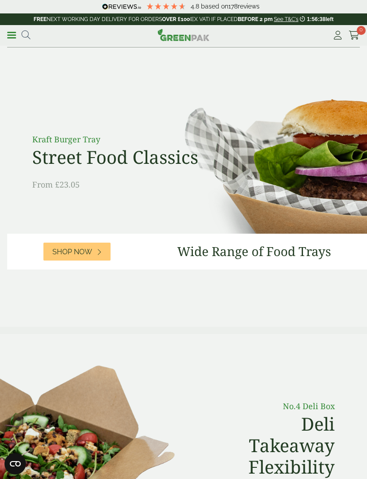  I want to click on p: No.4 Deli Box, so click(275, 406).